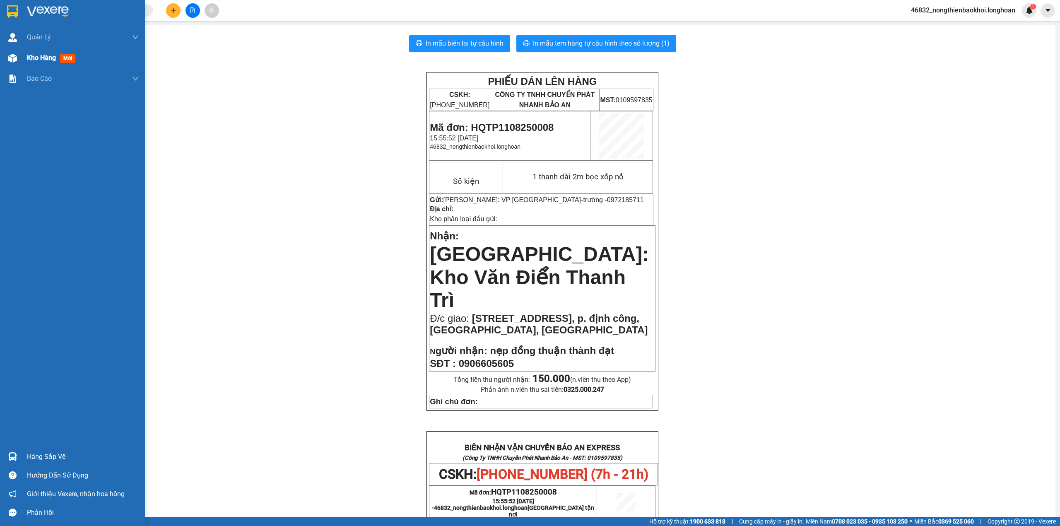  I want to click on img: icon-new-feature, so click(1030, 10).